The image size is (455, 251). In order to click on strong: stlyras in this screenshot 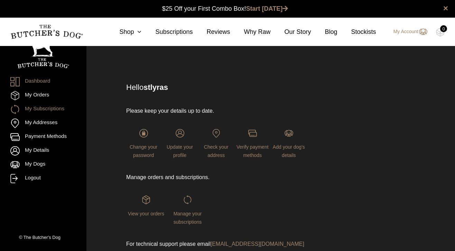, I will do `click(155, 87)`.